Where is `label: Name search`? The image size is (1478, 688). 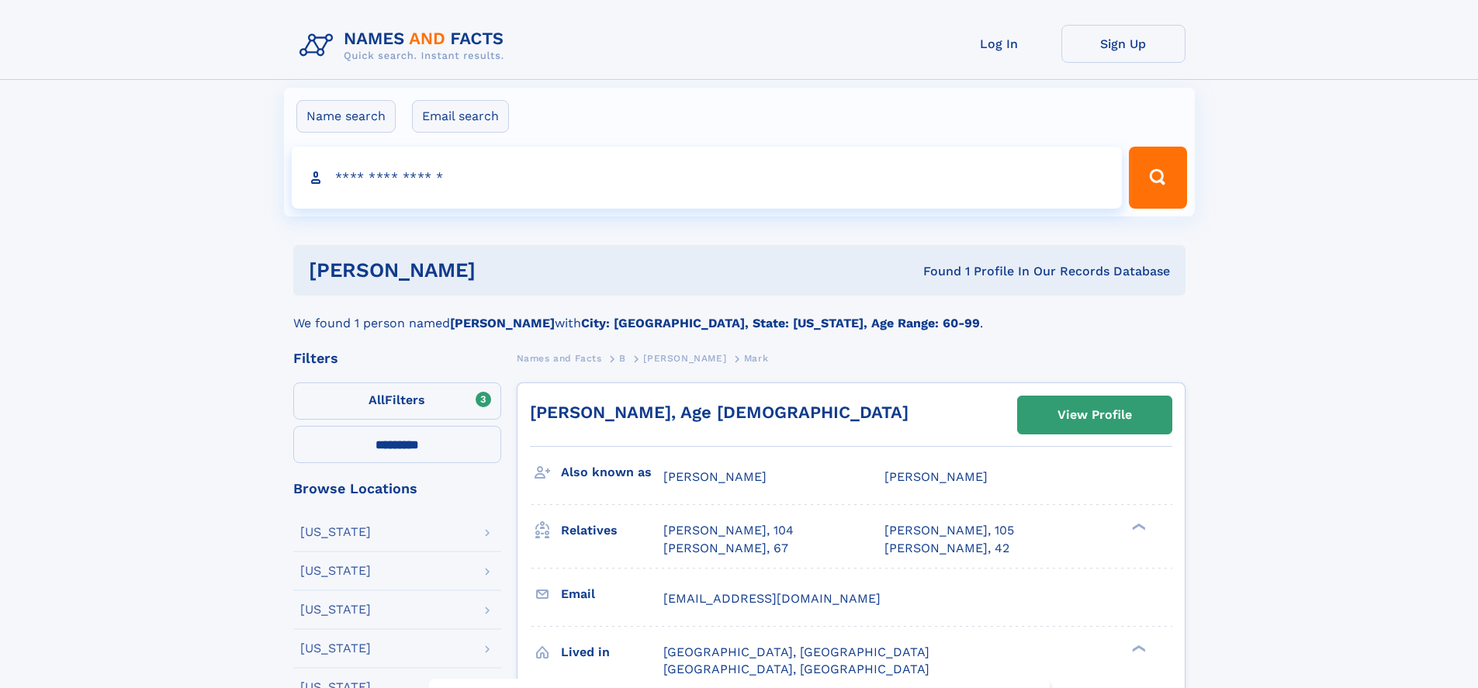
label: Name search is located at coordinates (346, 116).